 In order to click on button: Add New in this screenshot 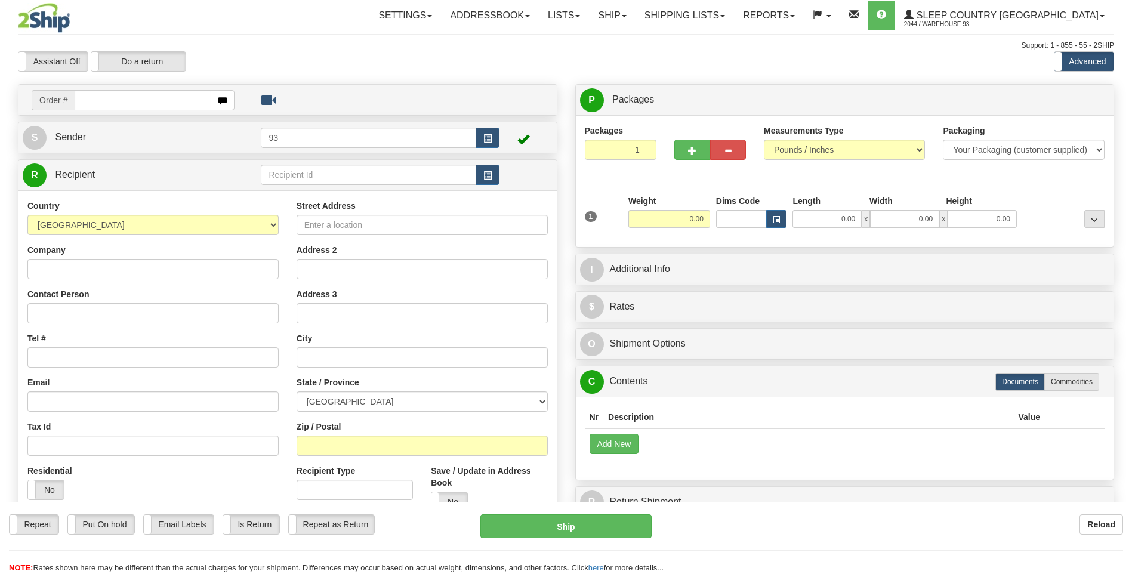, I will do `click(614, 444)`.